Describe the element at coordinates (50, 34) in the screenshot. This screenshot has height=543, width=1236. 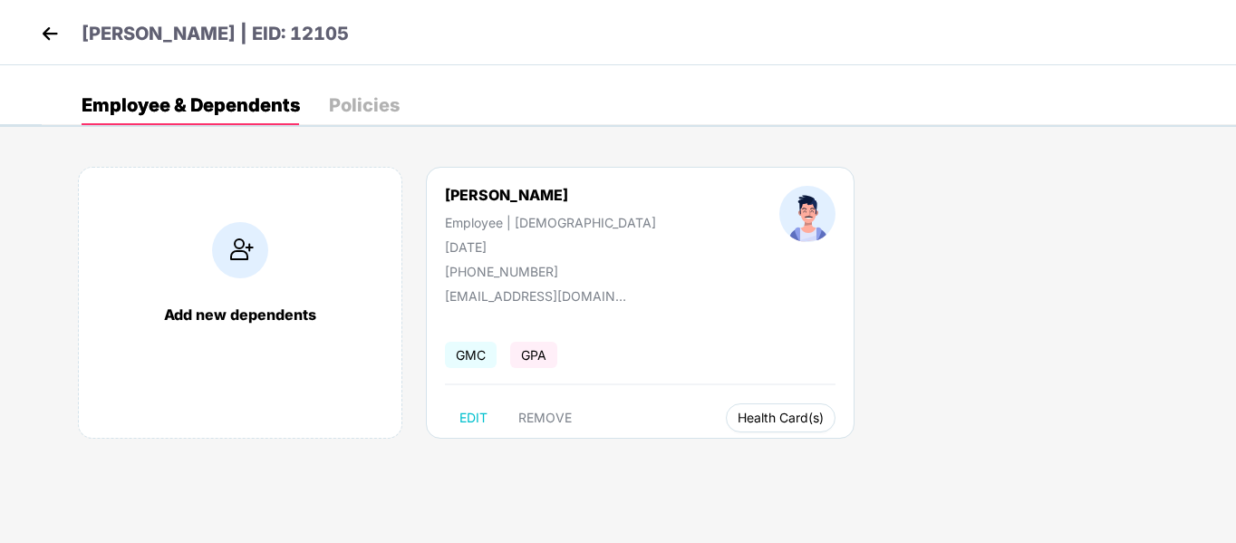
I see `img: back` at that location.